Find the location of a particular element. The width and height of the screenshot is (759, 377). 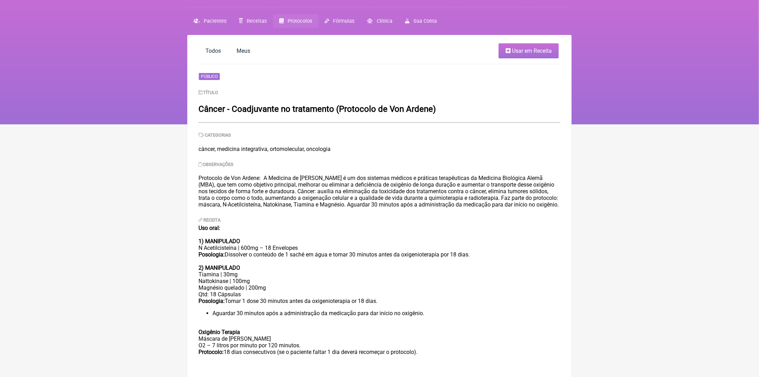

a: Meus is located at coordinates (243, 51).